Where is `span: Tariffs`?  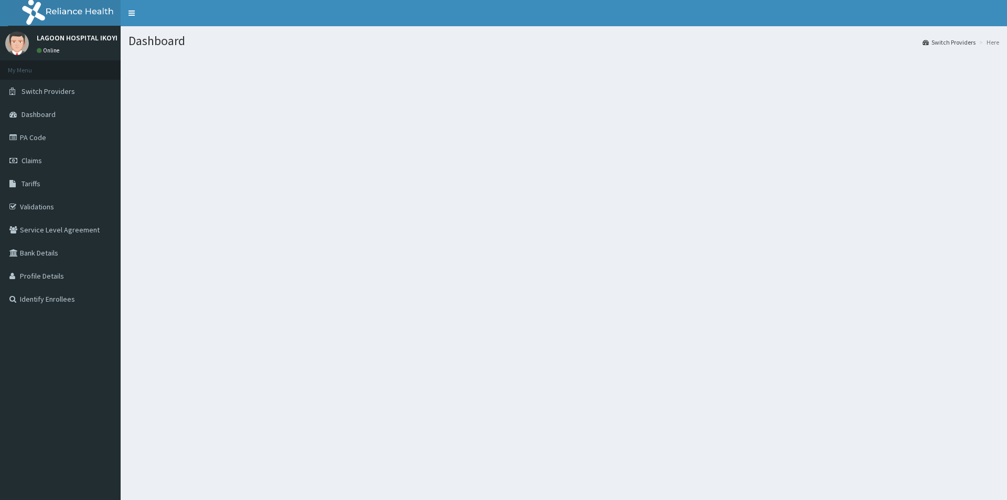 span: Tariffs is located at coordinates (31, 183).